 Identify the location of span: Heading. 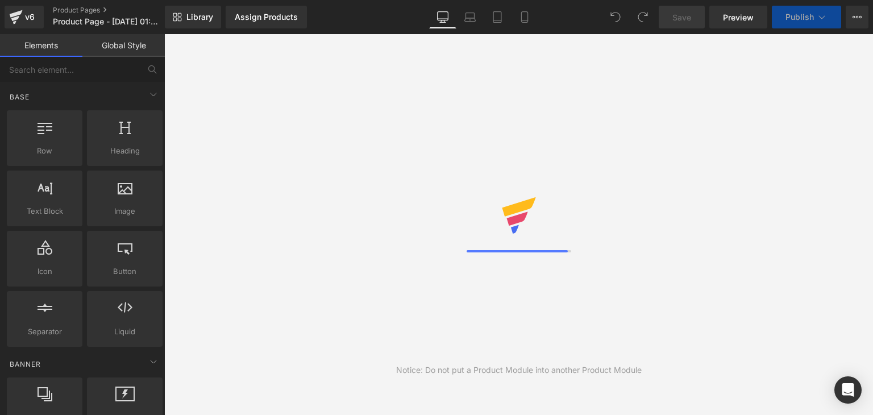
(125, 151).